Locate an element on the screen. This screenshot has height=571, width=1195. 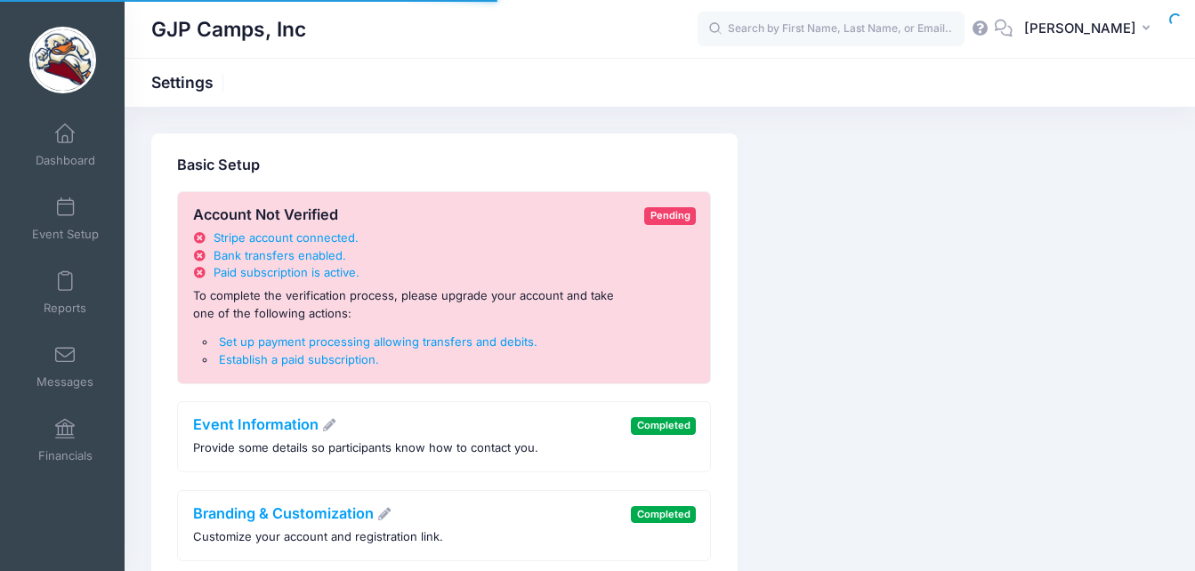
span: Messages is located at coordinates (65, 382).